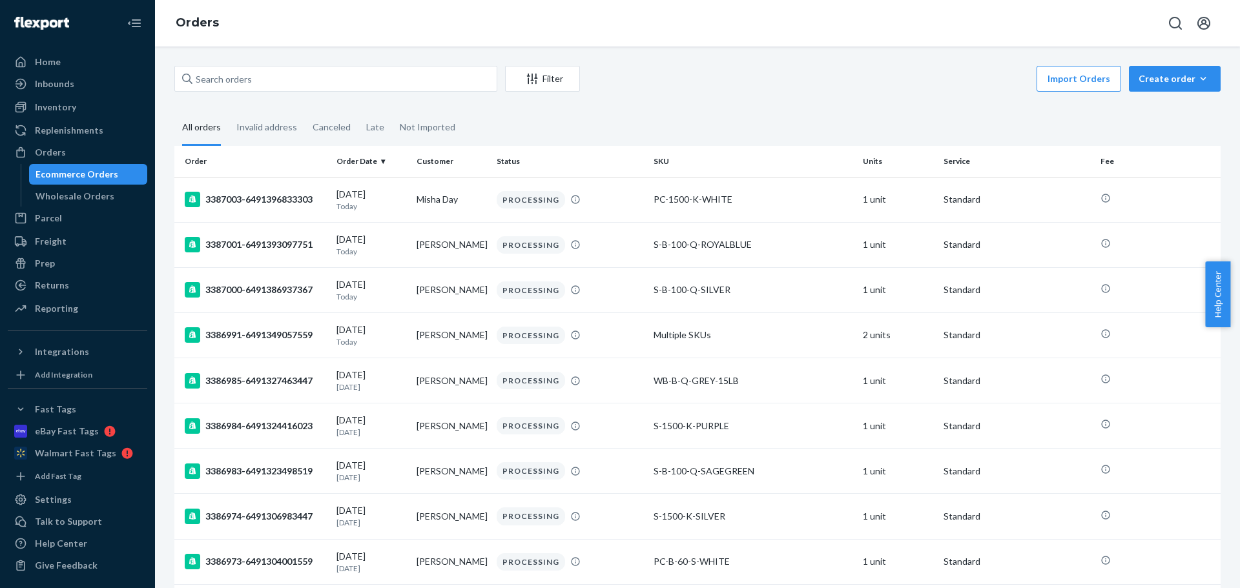  I want to click on a: Reporting, so click(77, 309).